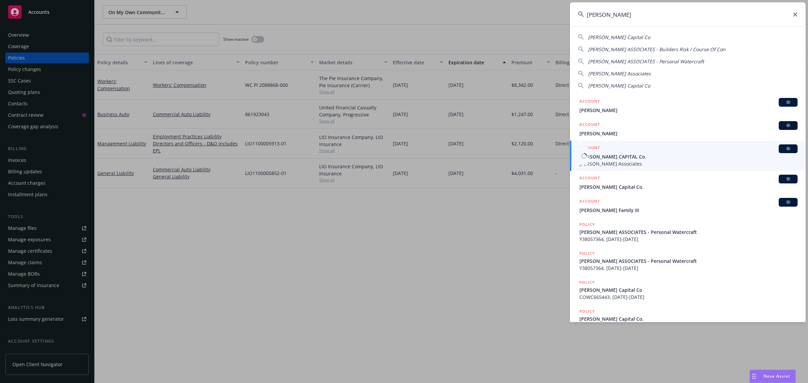 The image size is (808, 383). Describe the element at coordinates (754, 376) in the screenshot. I see `div: Drag to move` at that location.